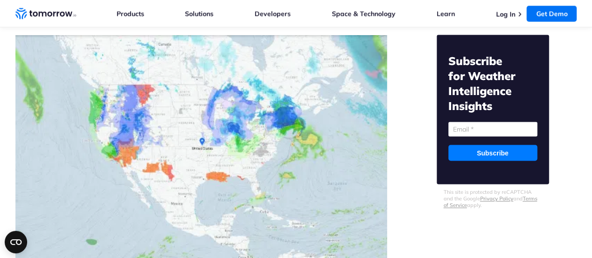  What do you see at coordinates (496, 199) in the screenshot?
I see `a: Privacy Policy` at bounding box center [496, 199].